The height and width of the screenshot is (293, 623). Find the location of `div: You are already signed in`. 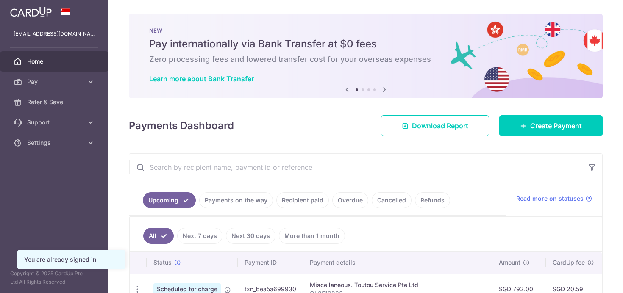

div: You are already signed in is located at coordinates (71, 260).